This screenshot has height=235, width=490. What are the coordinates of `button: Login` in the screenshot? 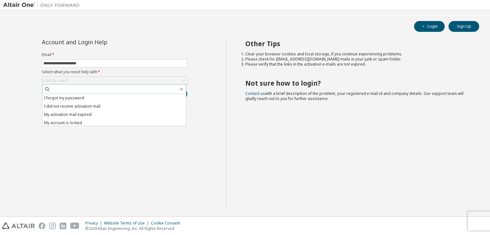 It's located at (429, 26).